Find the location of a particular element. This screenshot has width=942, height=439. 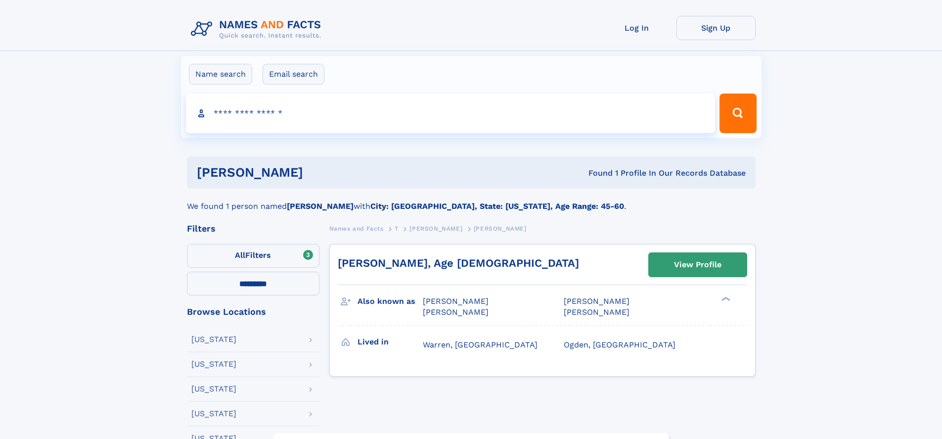

div: We found 1 person named with . is located at coordinates (471, 200).